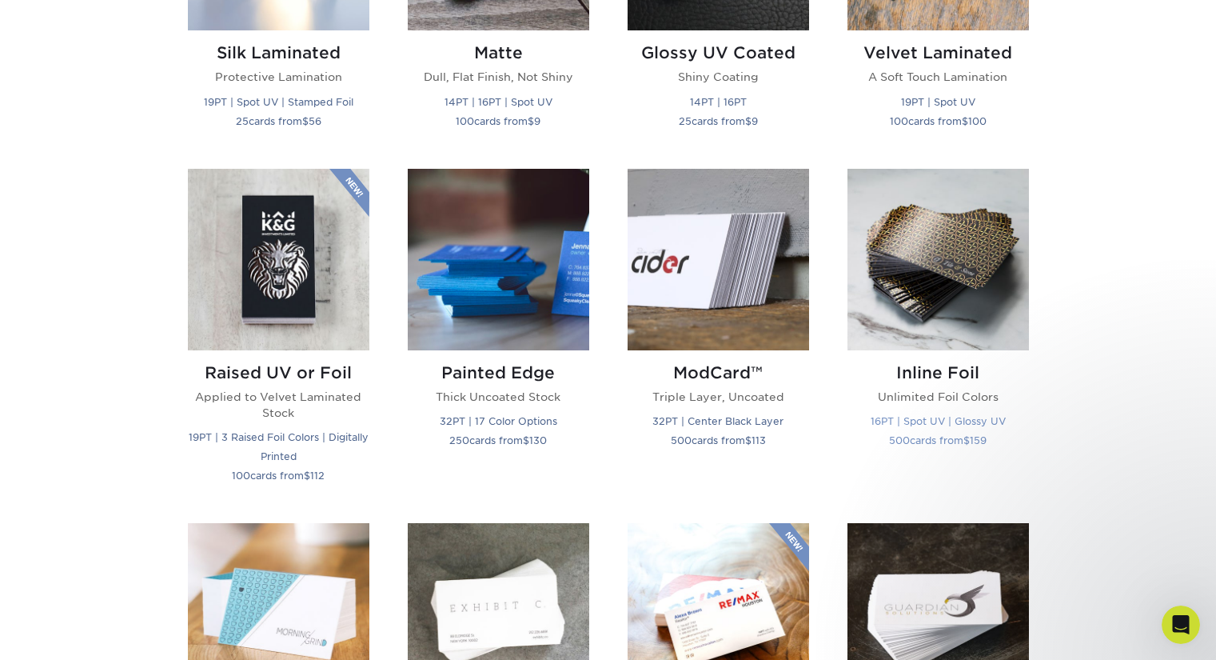 The image size is (1216, 660). Describe the element at coordinates (718, 259) in the screenshot. I see `img: ModCard™ Business Cards` at that location.